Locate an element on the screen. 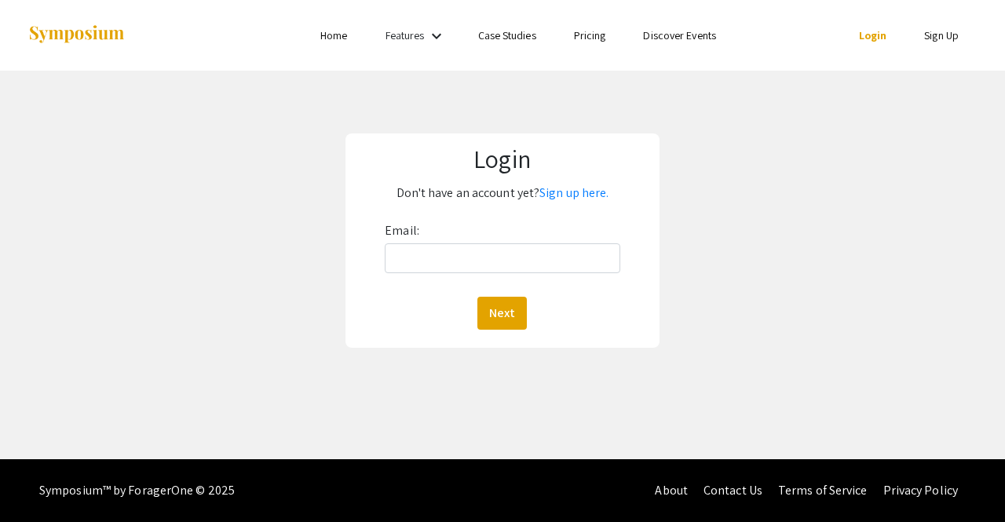 This screenshot has height=522, width=1005. a: Discover Events is located at coordinates (679, 35).